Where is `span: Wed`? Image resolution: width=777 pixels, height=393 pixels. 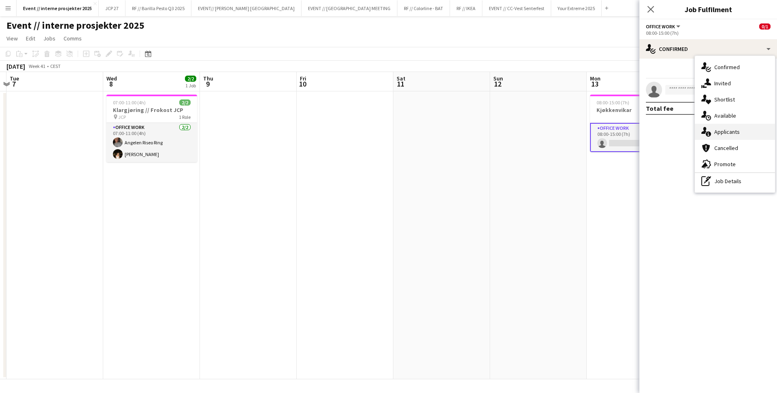
span: Wed is located at coordinates (112, 78).